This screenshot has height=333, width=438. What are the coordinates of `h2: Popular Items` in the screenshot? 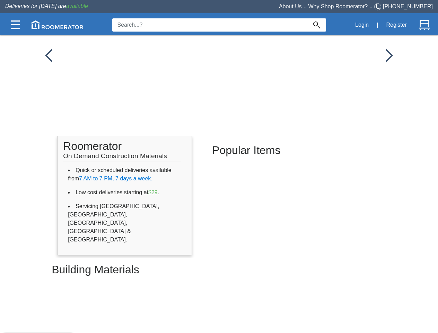 It's located at (286, 150).